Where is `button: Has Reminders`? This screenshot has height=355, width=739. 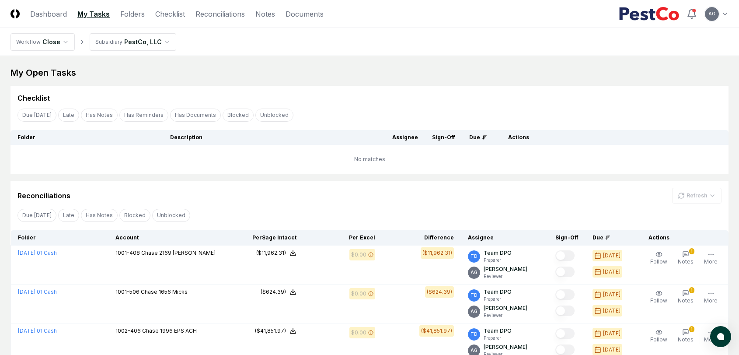
button: Has Reminders is located at coordinates (144, 115).